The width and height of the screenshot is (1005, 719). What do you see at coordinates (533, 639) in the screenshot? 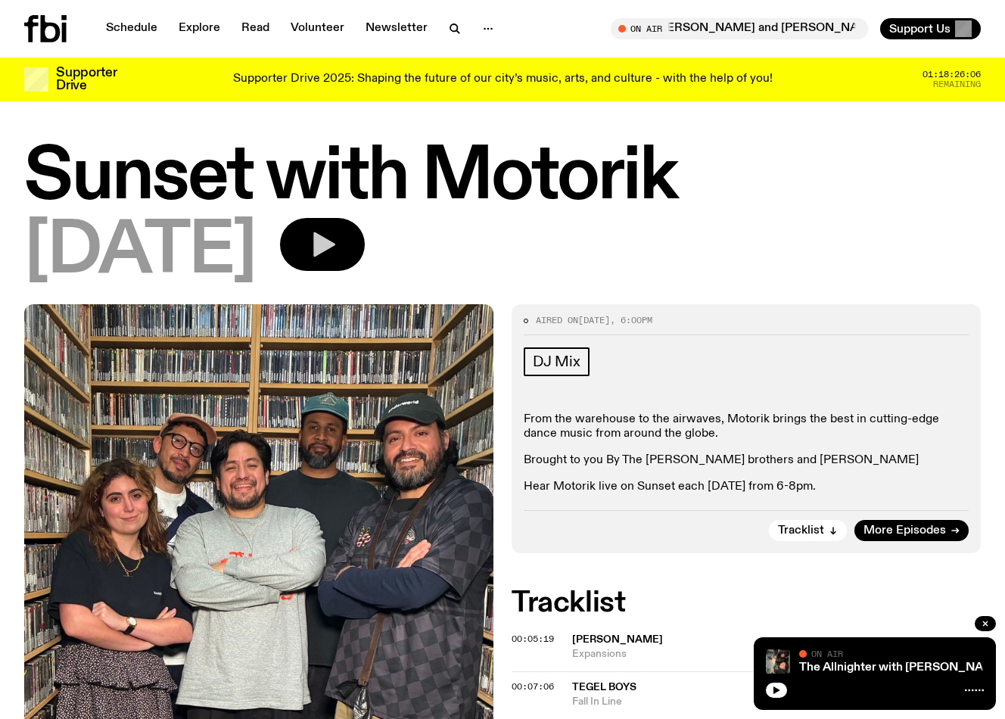
I see `button: 00:05:19` at bounding box center [533, 639].